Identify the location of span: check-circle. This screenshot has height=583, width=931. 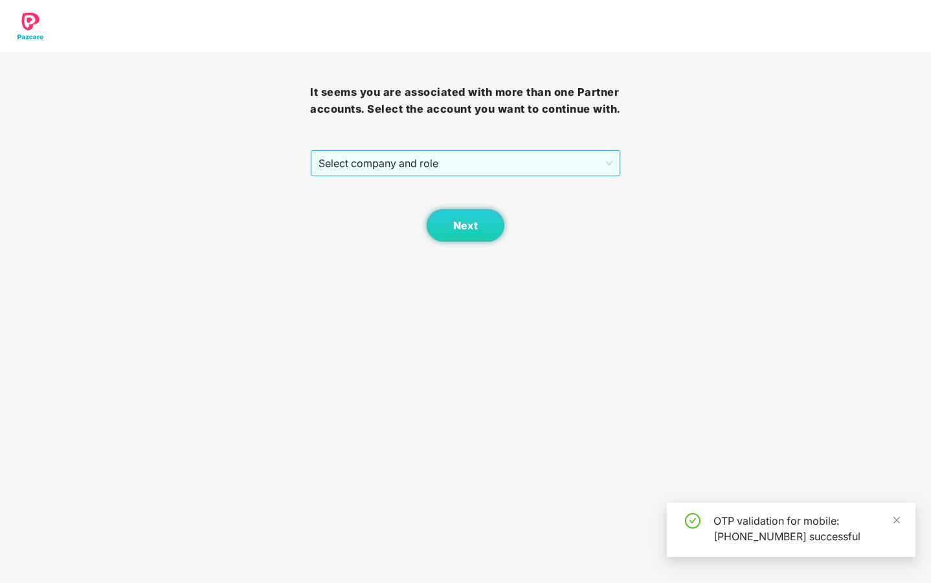
(693, 521).